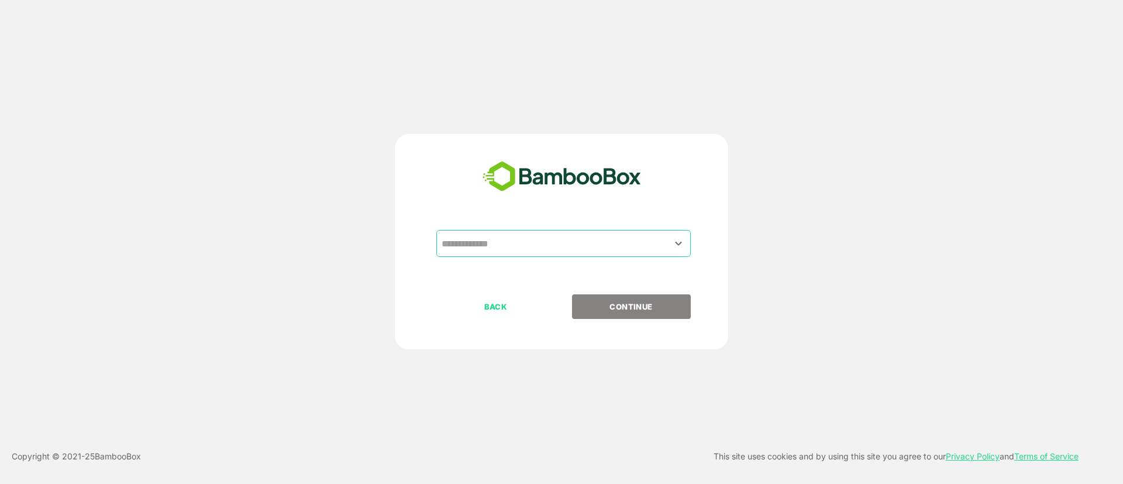  What do you see at coordinates (973, 456) in the screenshot?
I see `a: Privacy Policy` at bounding box center [973, 456].